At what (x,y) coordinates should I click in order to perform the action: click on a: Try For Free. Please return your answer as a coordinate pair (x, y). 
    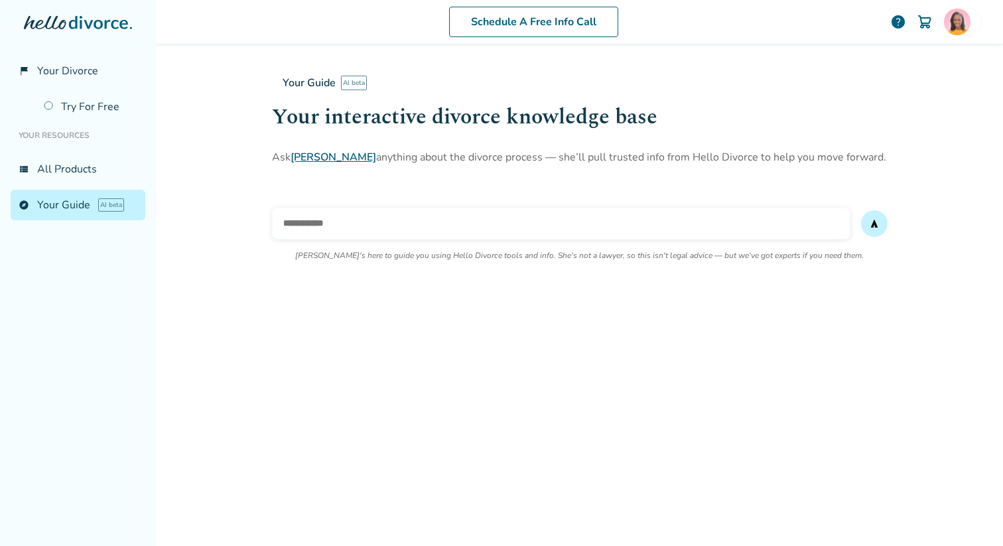
    Looking at the image, I should click on (90, 107).